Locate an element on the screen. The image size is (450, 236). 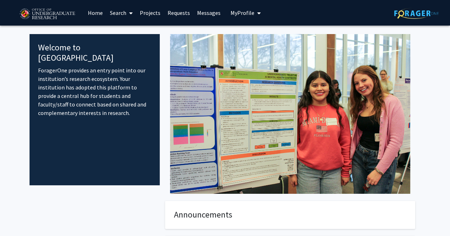
p: ForagerOne provides an entry point into our institution’s research ecosystem. Your institution ha... is located at coordinates (95, 92).